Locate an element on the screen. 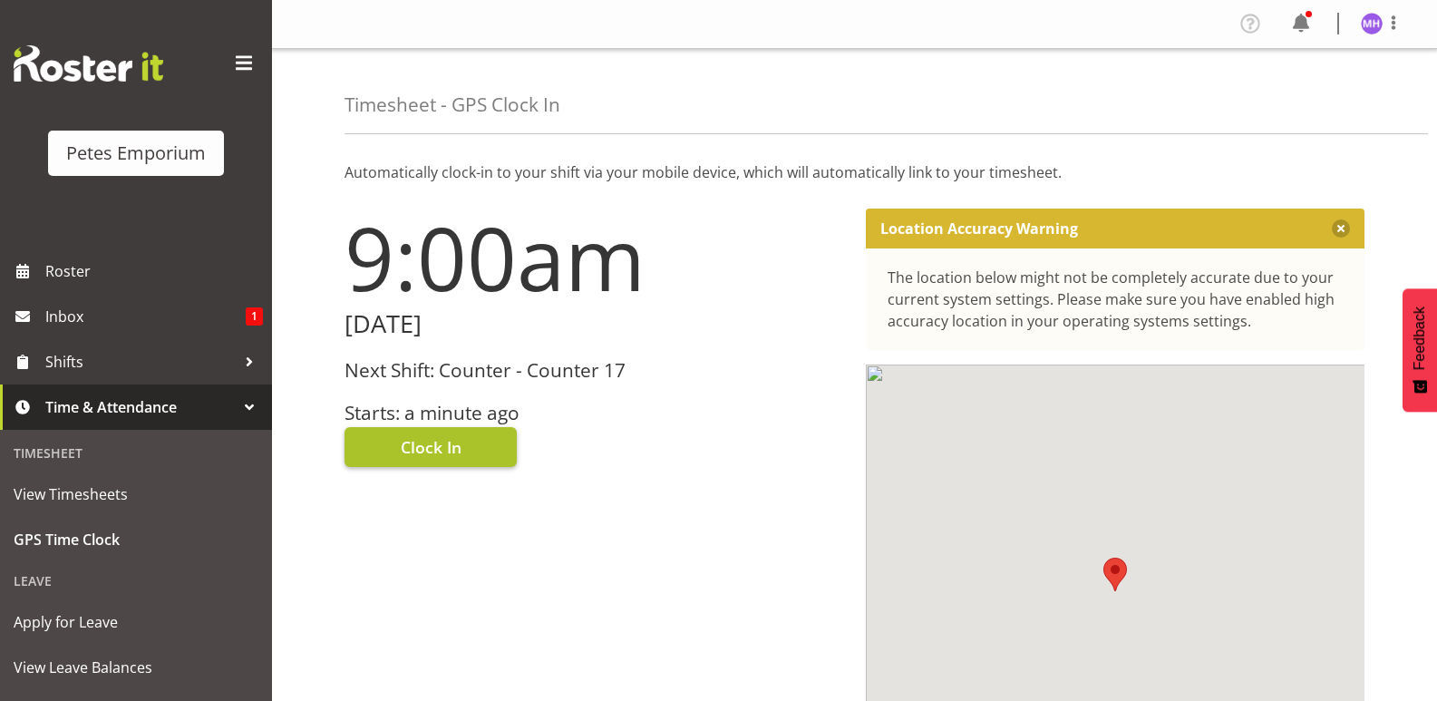 The height and width of the screenshot is (701, 1437). a: View Timesheets is located at coordinates (136, 494).